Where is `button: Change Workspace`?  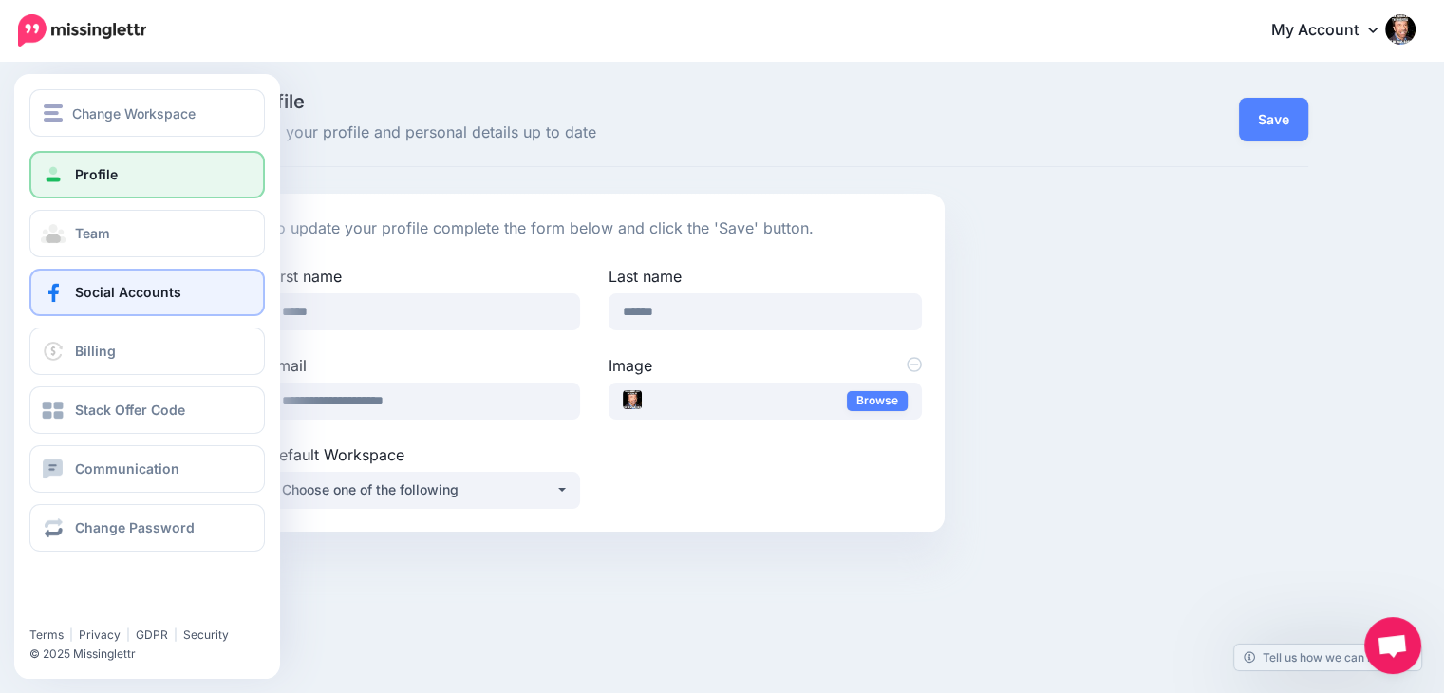
button: Change Workspace is located at coordinates (147, 113).